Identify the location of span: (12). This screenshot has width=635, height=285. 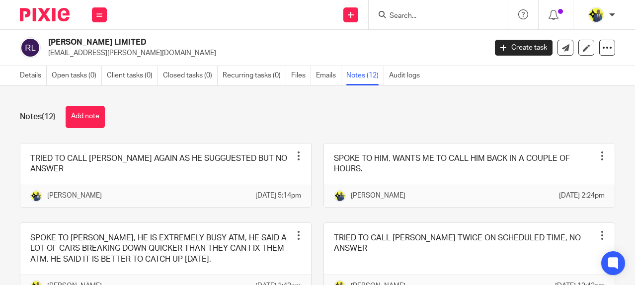
(49, 117).